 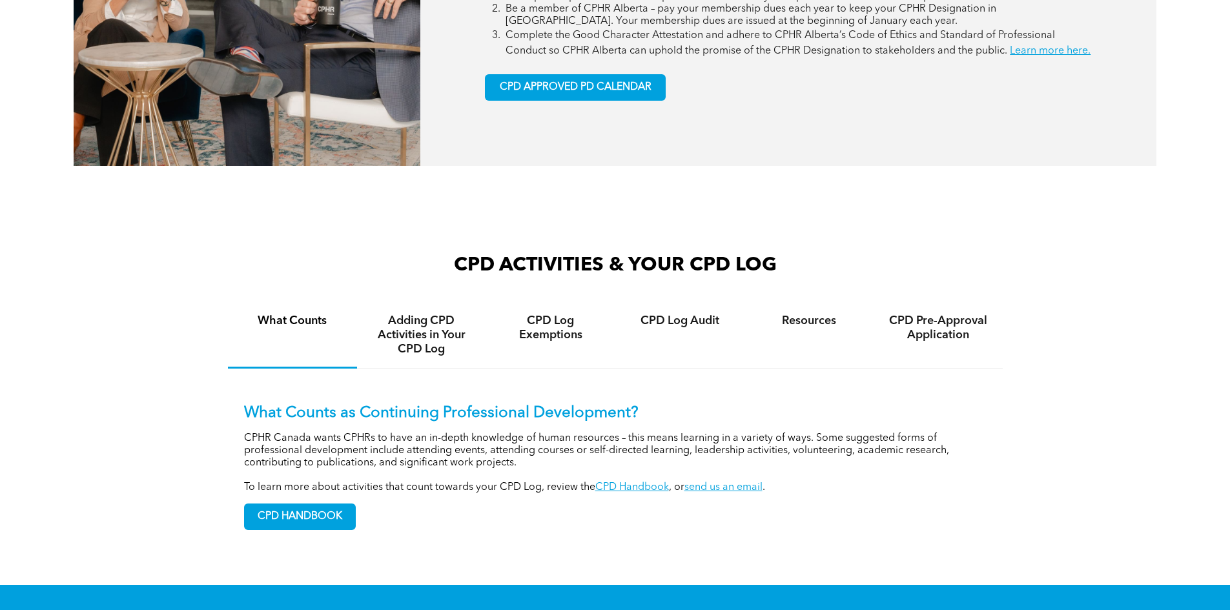 What do you see at coordinates (300, 517) in the screenshot?
I see `a: CPD HANDBOOK` at bounding box center [300, 517].